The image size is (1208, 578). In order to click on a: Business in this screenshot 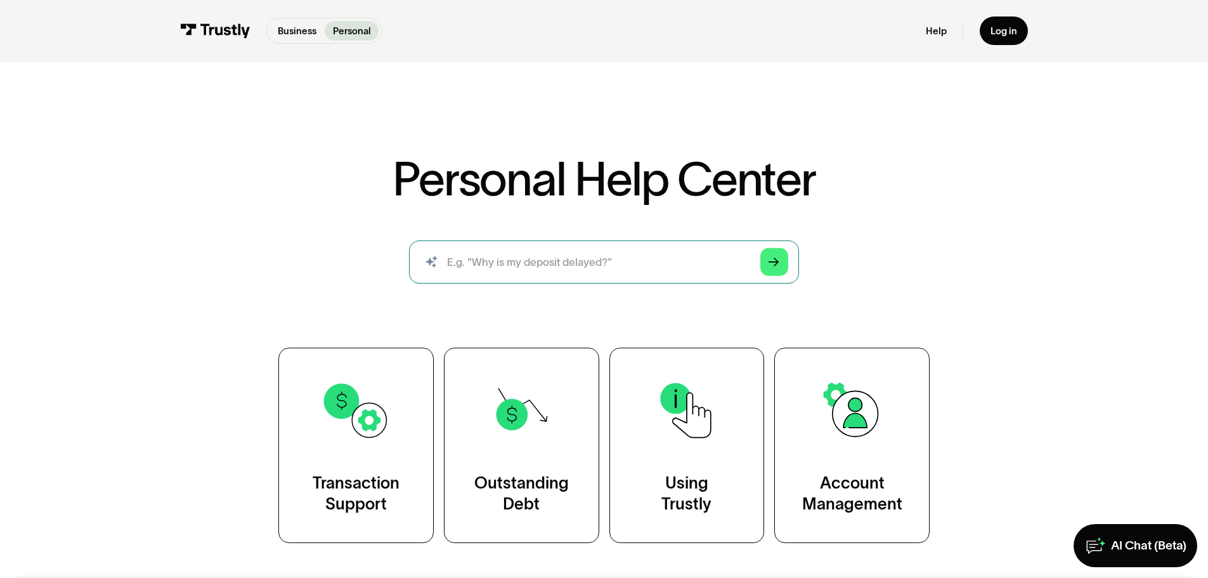, I will do `click(297, 30)`.